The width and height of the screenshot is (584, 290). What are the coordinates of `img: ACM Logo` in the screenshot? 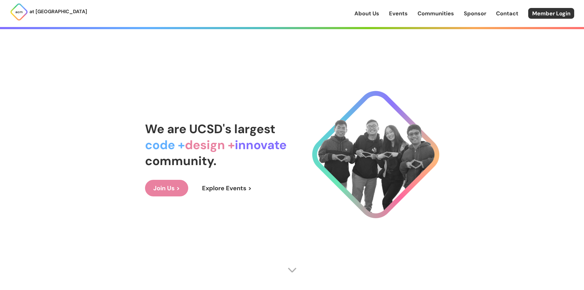 It's located at (19, 12).